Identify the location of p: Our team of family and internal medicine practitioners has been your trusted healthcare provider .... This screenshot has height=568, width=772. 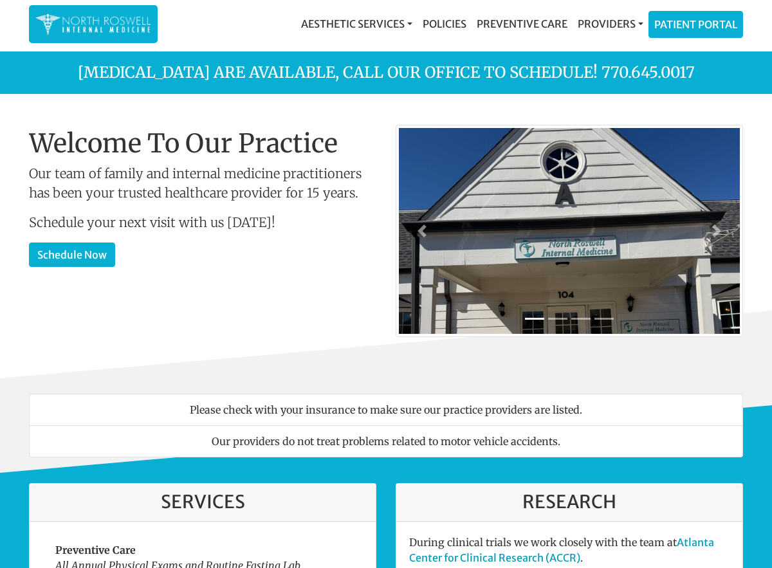
(203, 183).